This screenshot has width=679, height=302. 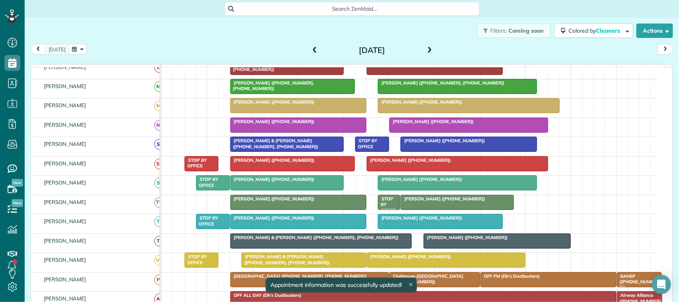 I want to click on span: LF, so click(x=160, y=67).